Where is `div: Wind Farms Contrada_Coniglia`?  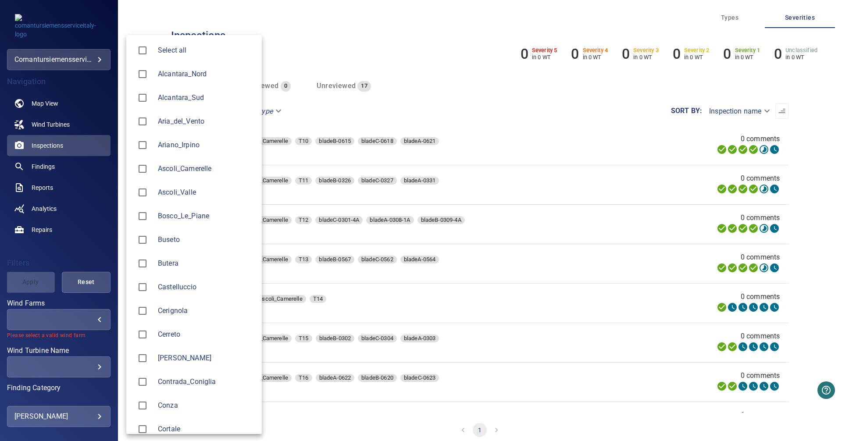
div: Wind Farms Contrada_Coniglia is located at coordinates (206, 382).